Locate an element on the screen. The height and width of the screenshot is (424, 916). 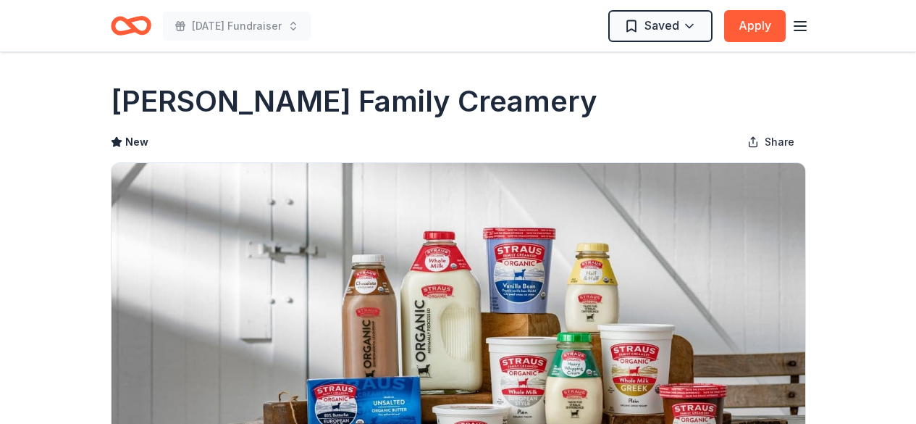
button: Share is located at coordinates (771, 142).